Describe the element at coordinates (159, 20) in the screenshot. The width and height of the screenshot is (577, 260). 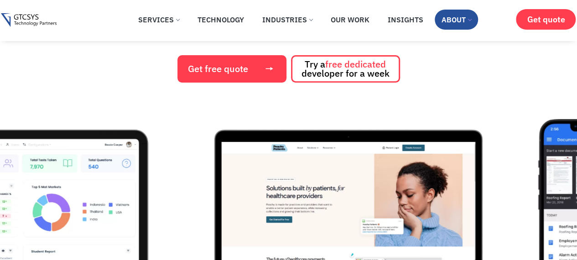
I see `a: Services` at that location.